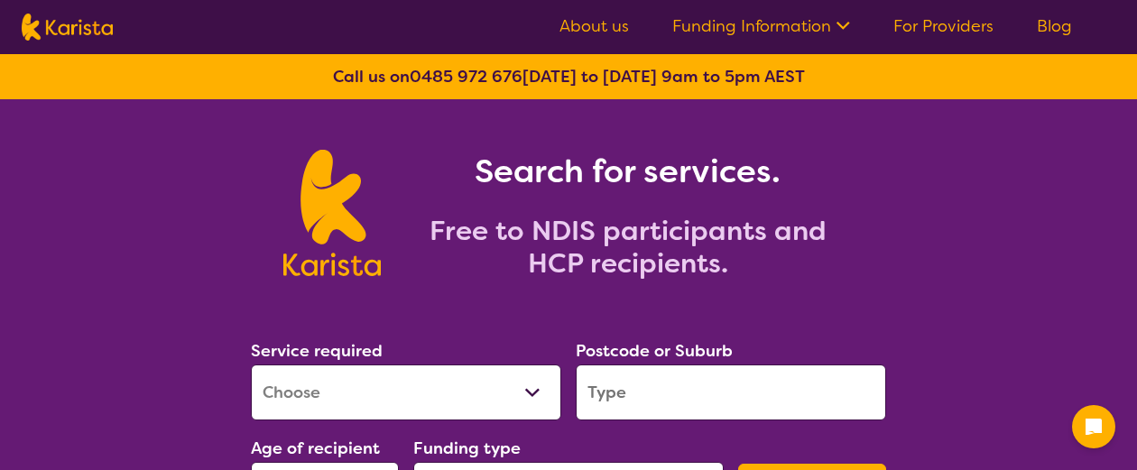 This screenshot has width=1137, height=470. I want to click on label: Postcode or Suburb, so click(654, 351).